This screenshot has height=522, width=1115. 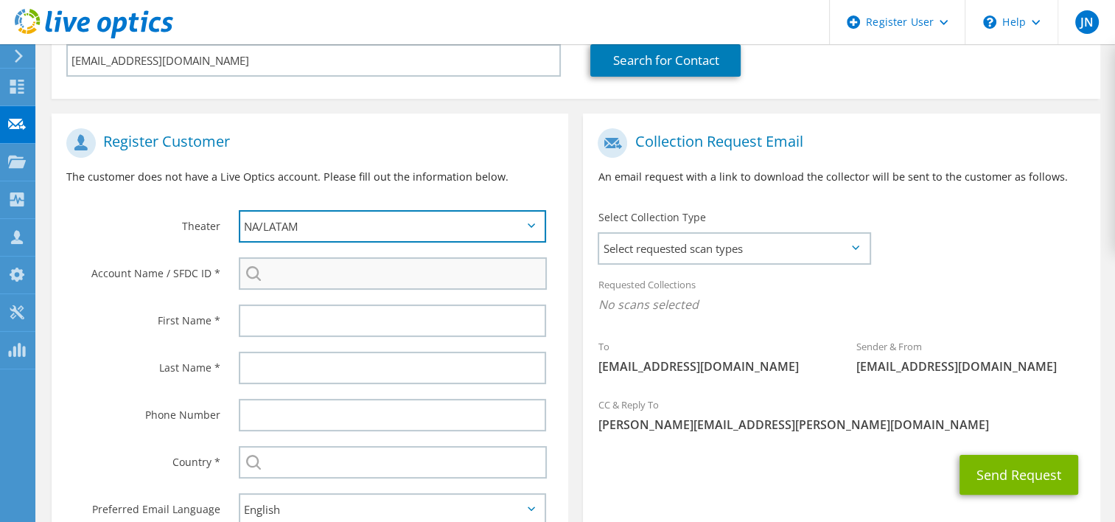 What do you see at coordinates (841, 304) in the screenshot?
I see `span: No scans selected` at bounding box center [841, 304].